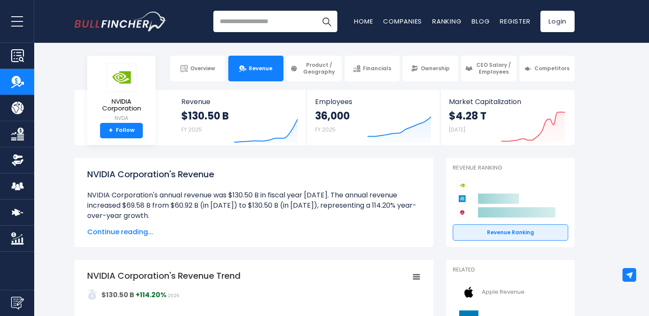 Image resolution: width=649 pixels, height=316 pixels. What do you see at coordinates (462, 198) in the screenshot?
I see `img: Applied Materials competitors logo` at bounding box center [462, 198].